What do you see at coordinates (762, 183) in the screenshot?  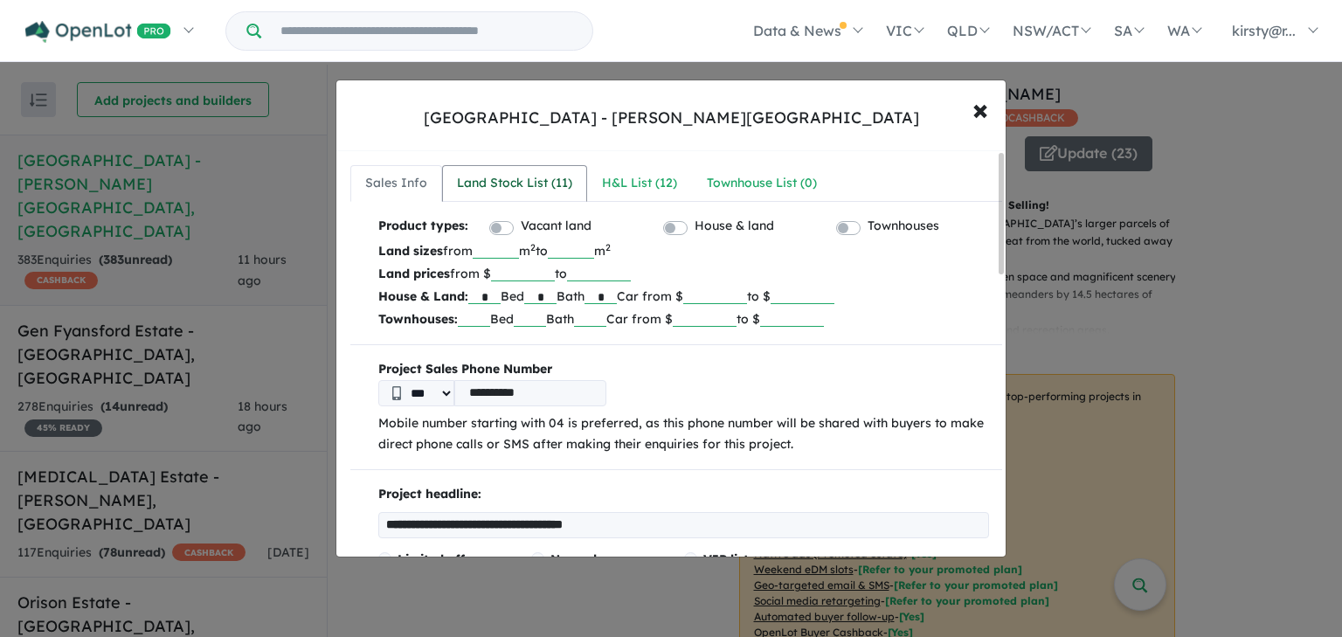 I see `div: Townhouse List ( 0 )` at bounding box center [762, 183].